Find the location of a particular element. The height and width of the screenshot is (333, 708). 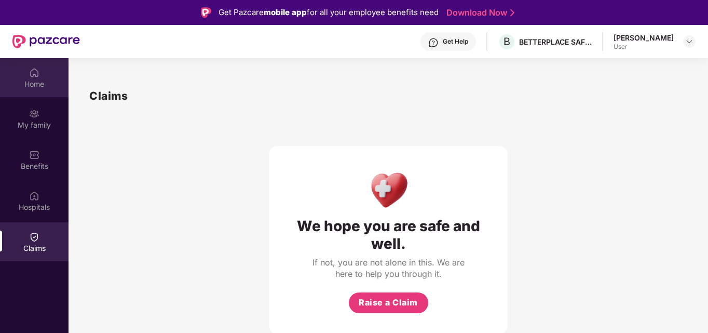

span: B is located at coordinates (507, 42).